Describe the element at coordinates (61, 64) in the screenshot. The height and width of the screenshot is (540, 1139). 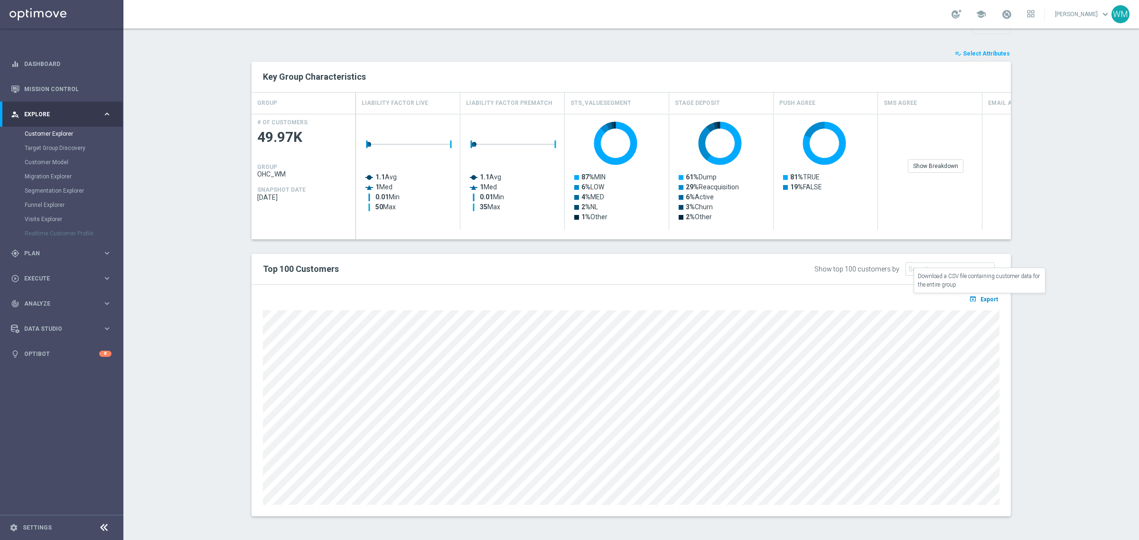
I see `div: equalizer Dashboard` at that location.